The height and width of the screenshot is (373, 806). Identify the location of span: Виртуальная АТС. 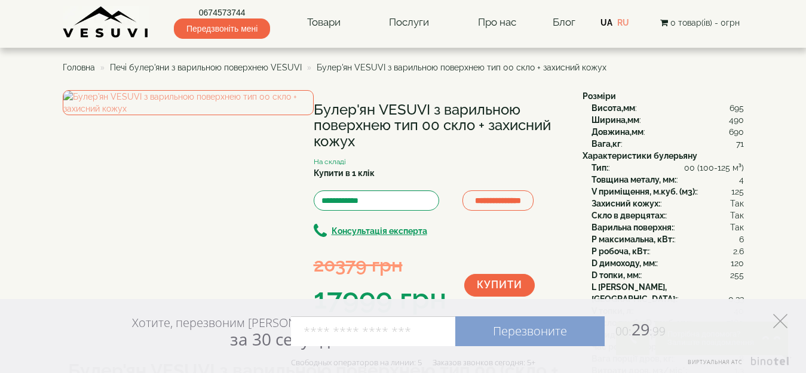
(715, 362).